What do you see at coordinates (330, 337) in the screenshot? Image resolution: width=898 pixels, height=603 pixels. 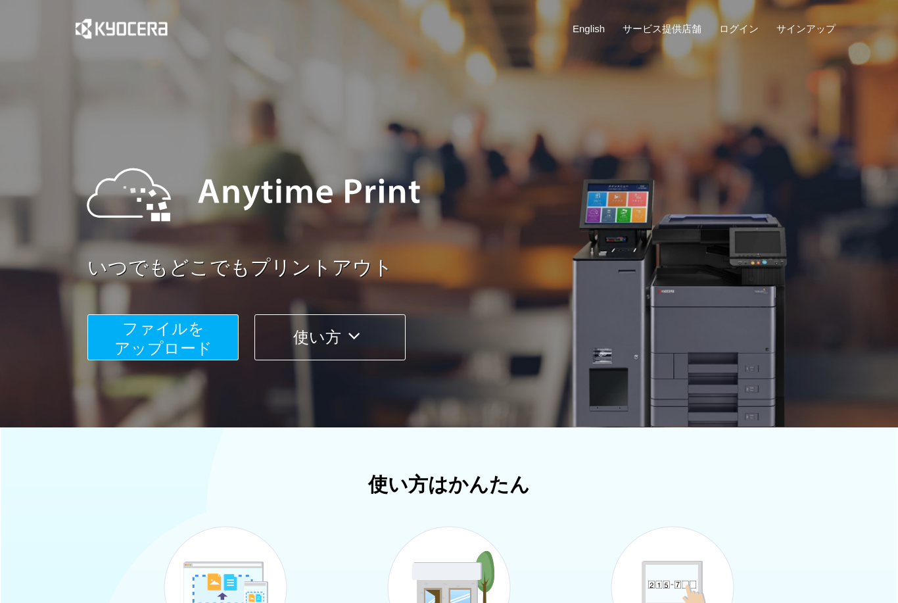 I see `button: 使い方` at bounding box center [330, 337].